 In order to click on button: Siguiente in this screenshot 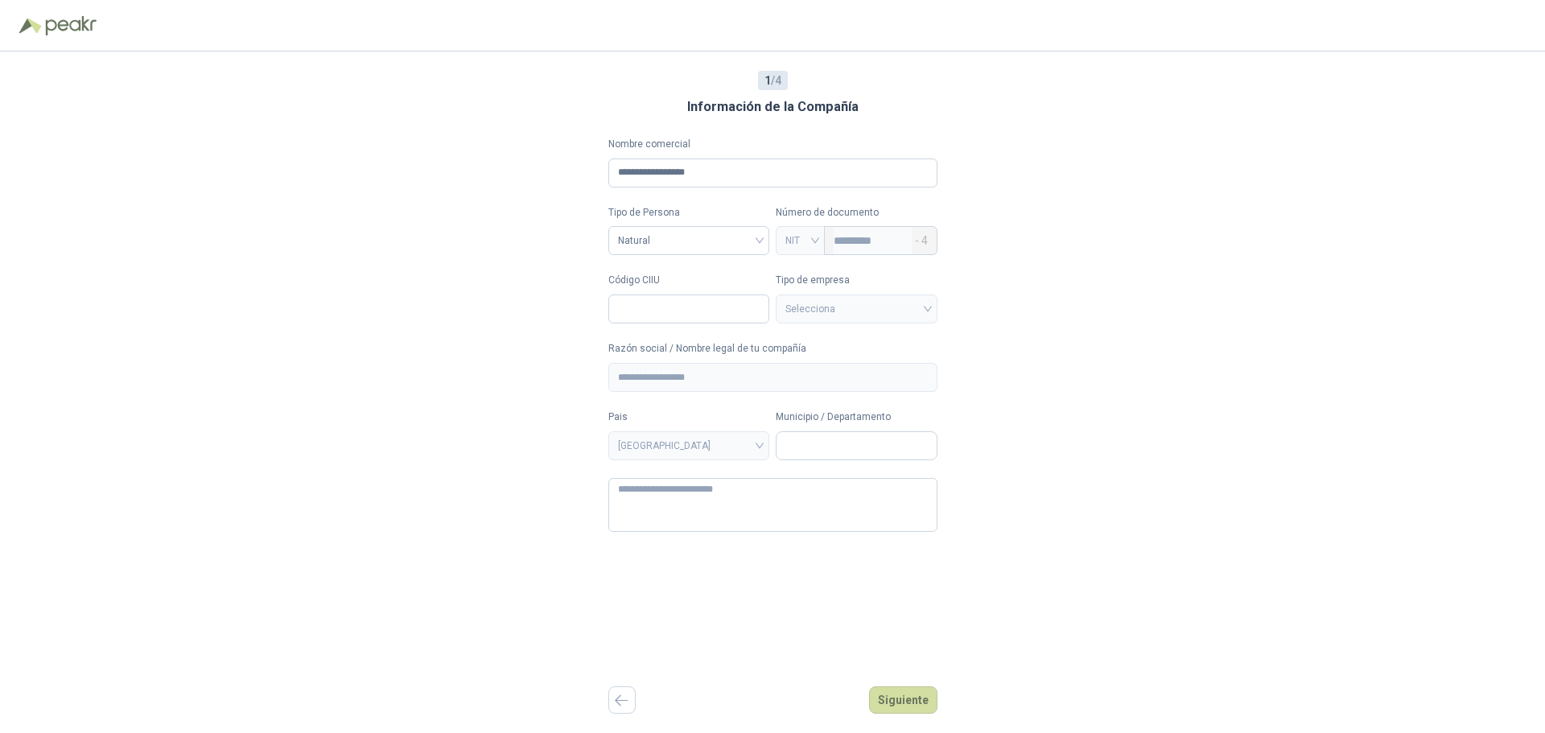, I will do `click(903, 700)`.